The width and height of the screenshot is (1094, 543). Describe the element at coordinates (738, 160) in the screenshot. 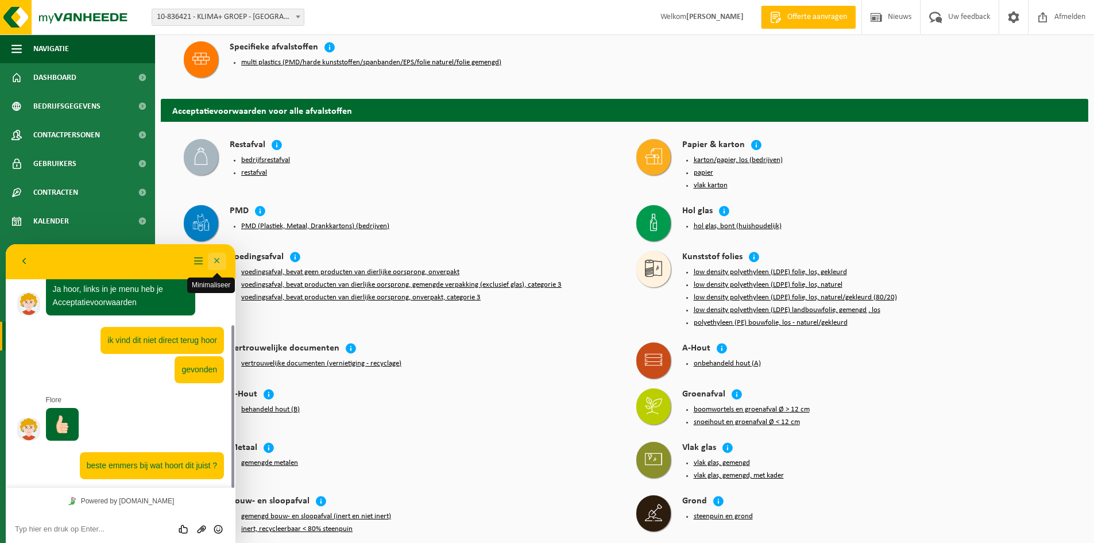

I see `button: karton/papier, los (bedrijven)` at that location.